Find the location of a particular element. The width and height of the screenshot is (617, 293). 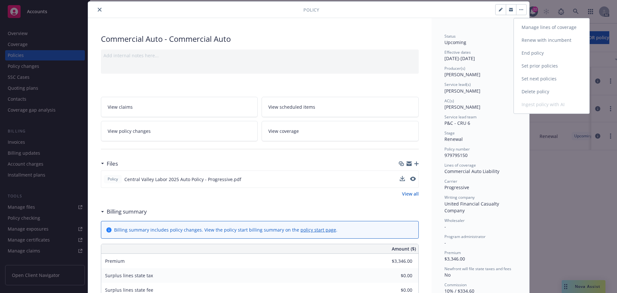

div: Billing summary includes policy changes. View the policy start billing summary on the . is located at coordinates (225, 229).